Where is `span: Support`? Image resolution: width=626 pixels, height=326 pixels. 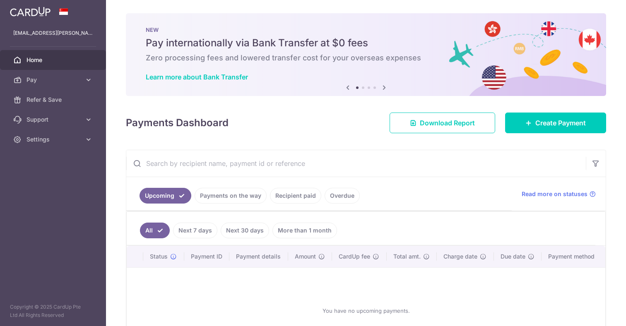
span: Support is located at coordinates (54, 120).